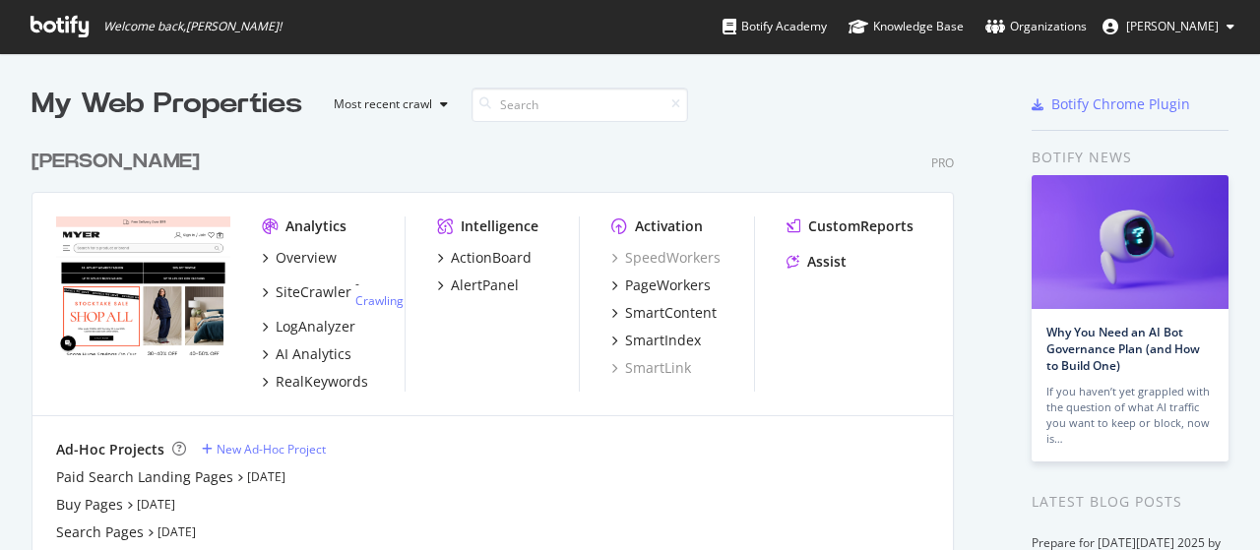 The image size is (1260, 550). I want to click on img: Why You Need an AI Bot Governance Plan (and How to Build One), so click(1130, 242).